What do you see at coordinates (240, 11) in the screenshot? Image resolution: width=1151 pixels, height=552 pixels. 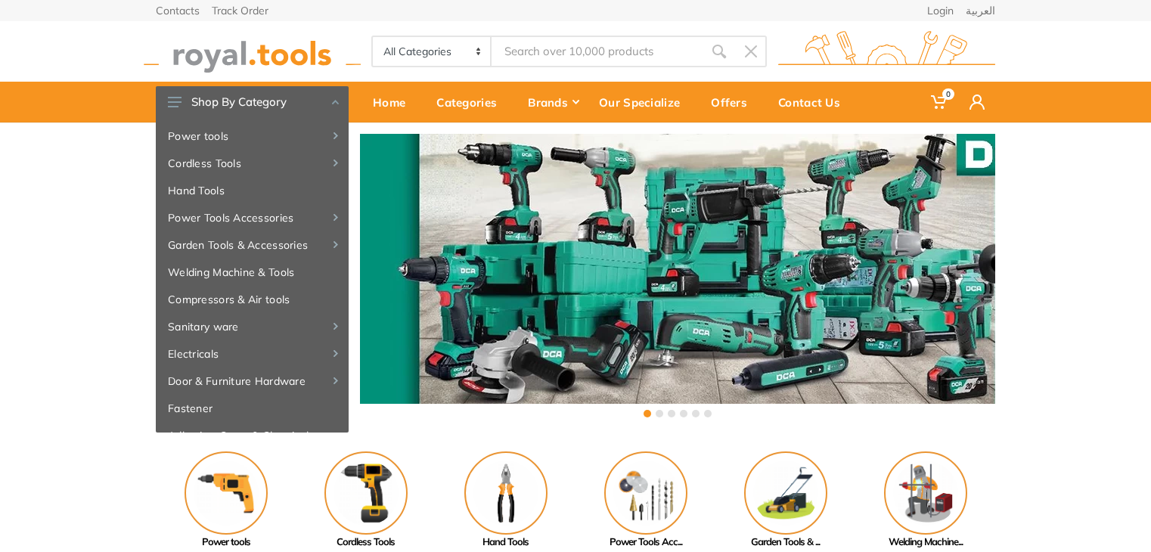 I see `a: Track Order` at bounding box center [240, 11].